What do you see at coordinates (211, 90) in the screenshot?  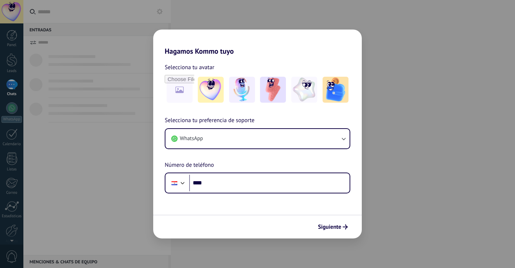 I see `img: -1.jpeg` at bounding box center [211, 90].